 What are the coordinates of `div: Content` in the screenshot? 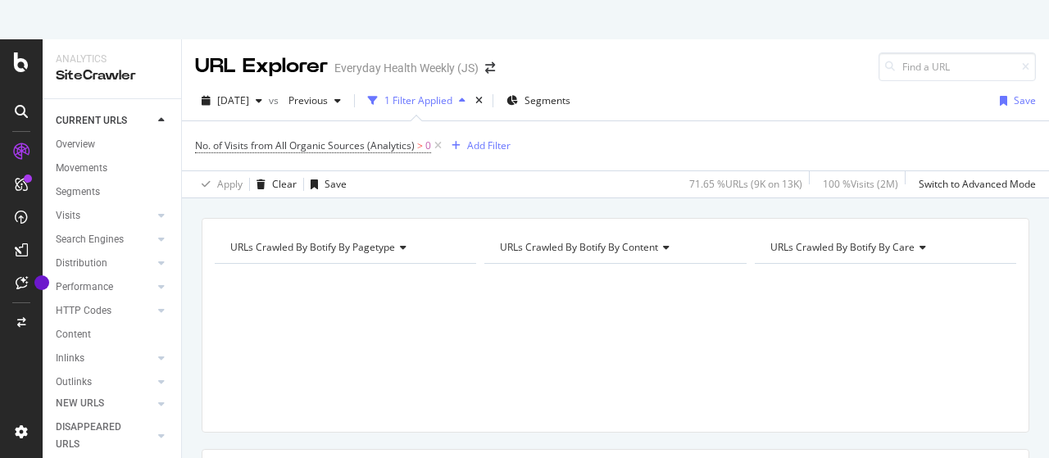 It's located at (73, 334).